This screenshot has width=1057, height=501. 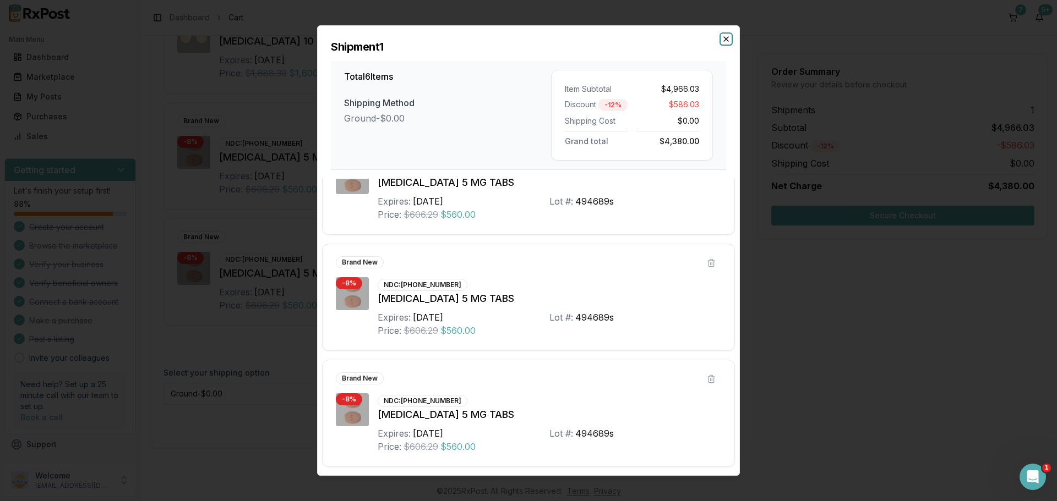 What do you see at coordinates (586, 140) in the screenshot?
I see `span: Grand total` at bounding box center [586, 140].